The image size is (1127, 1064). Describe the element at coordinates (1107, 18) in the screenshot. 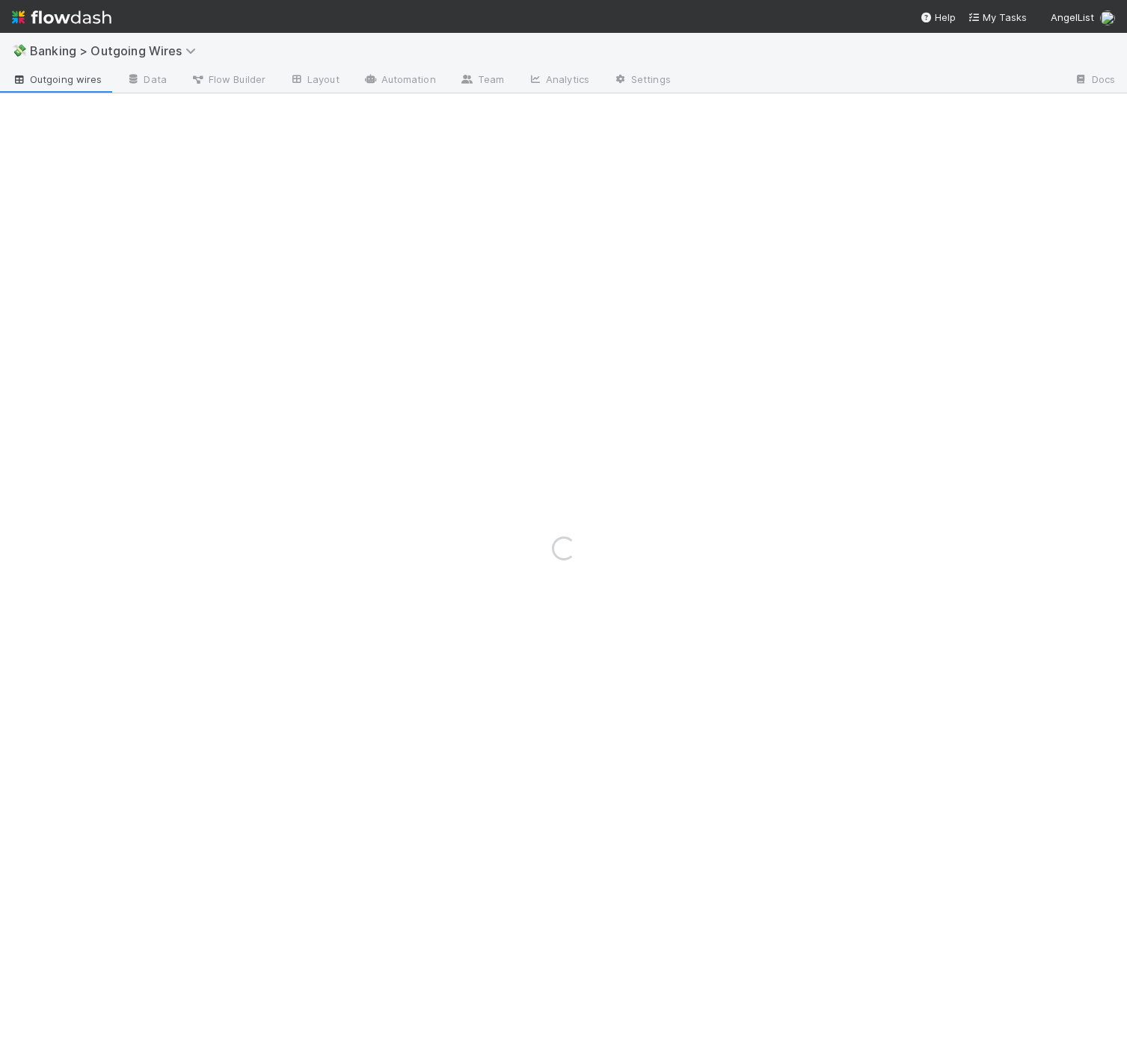

I see `img: avatar_c6c9a18c-a1dc-4048-8eac-219674057138.png` at that location.